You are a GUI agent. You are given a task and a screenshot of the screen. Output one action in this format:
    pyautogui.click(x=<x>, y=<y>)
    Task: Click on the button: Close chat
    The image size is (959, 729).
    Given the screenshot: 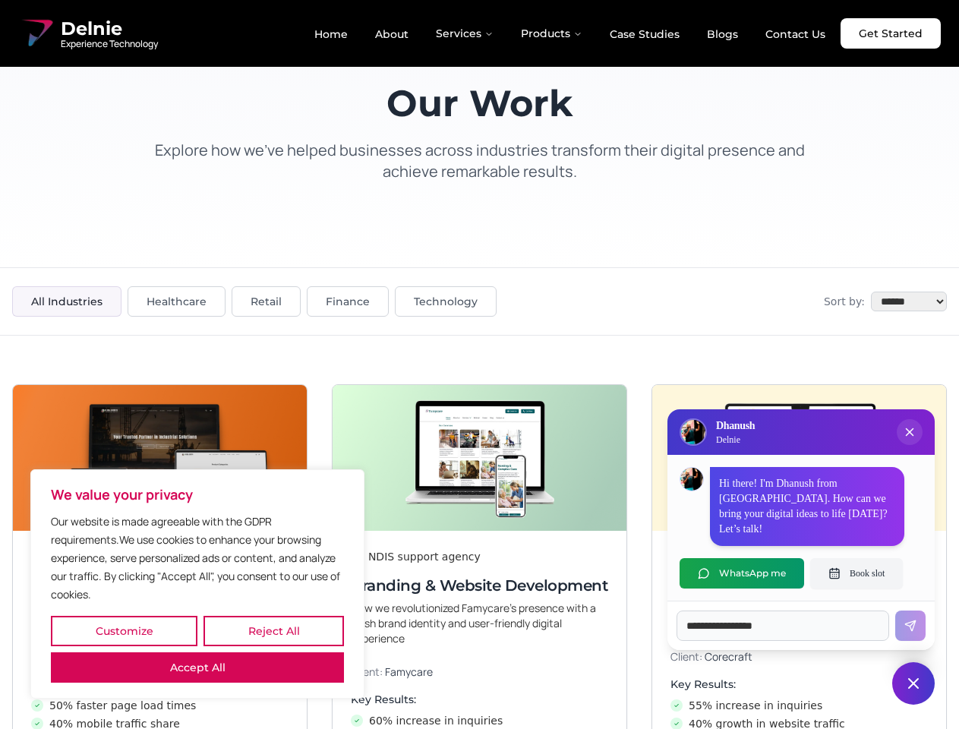 What is the action you would take?
    pyautogui.click(x=914, y=684)
    